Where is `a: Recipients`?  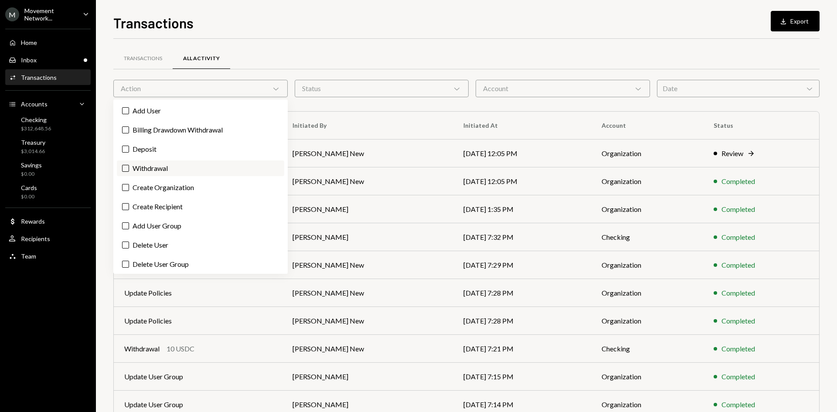 a: Recipients is located at coordinates (48, 239).